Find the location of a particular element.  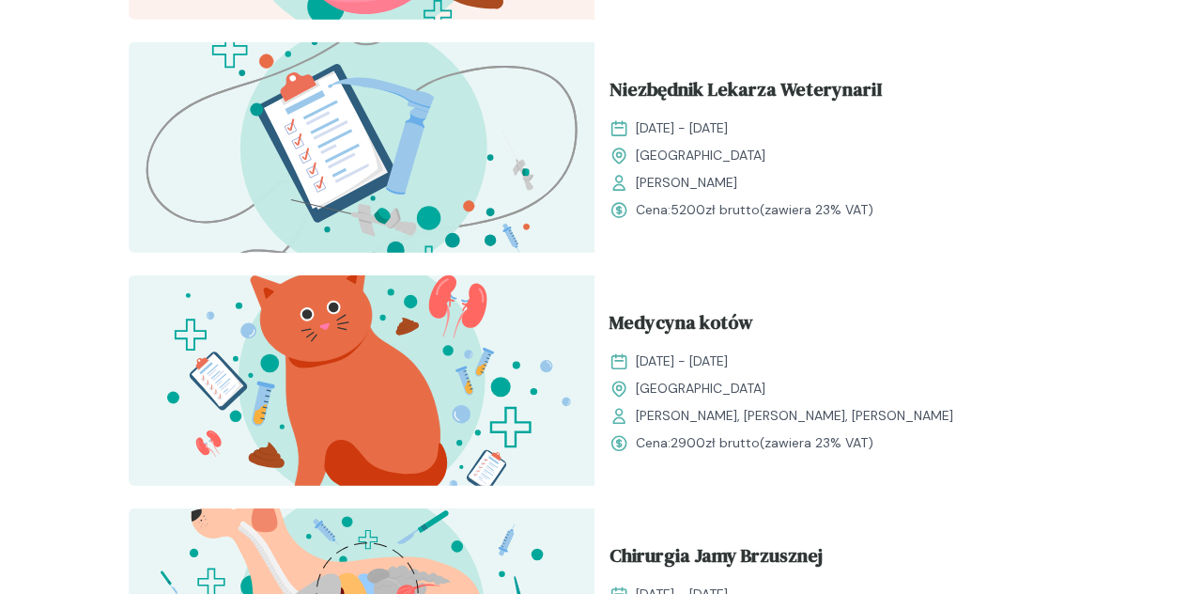

span: 5200 zł brutto is located at coordinates (715, 209).